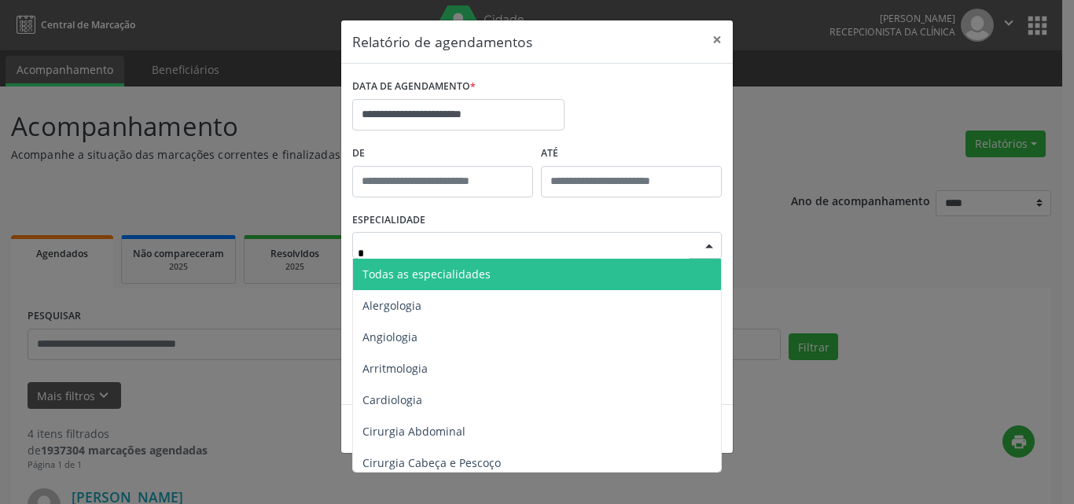 This screenshot has height=504, width=1074. What do you see at coordinates (442, 42) in the screenshot?
I see `h5: Relatório de agendamentos` at bounding box center [442, 42].